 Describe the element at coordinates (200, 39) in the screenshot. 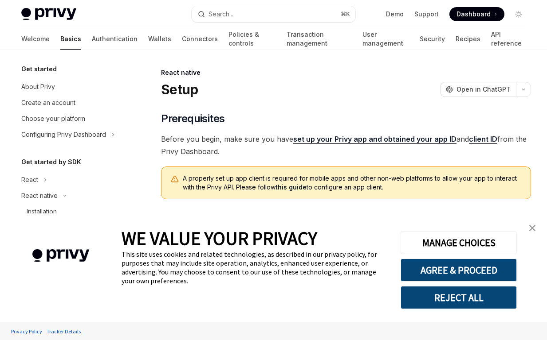

I see `a: Connectors` at that location.